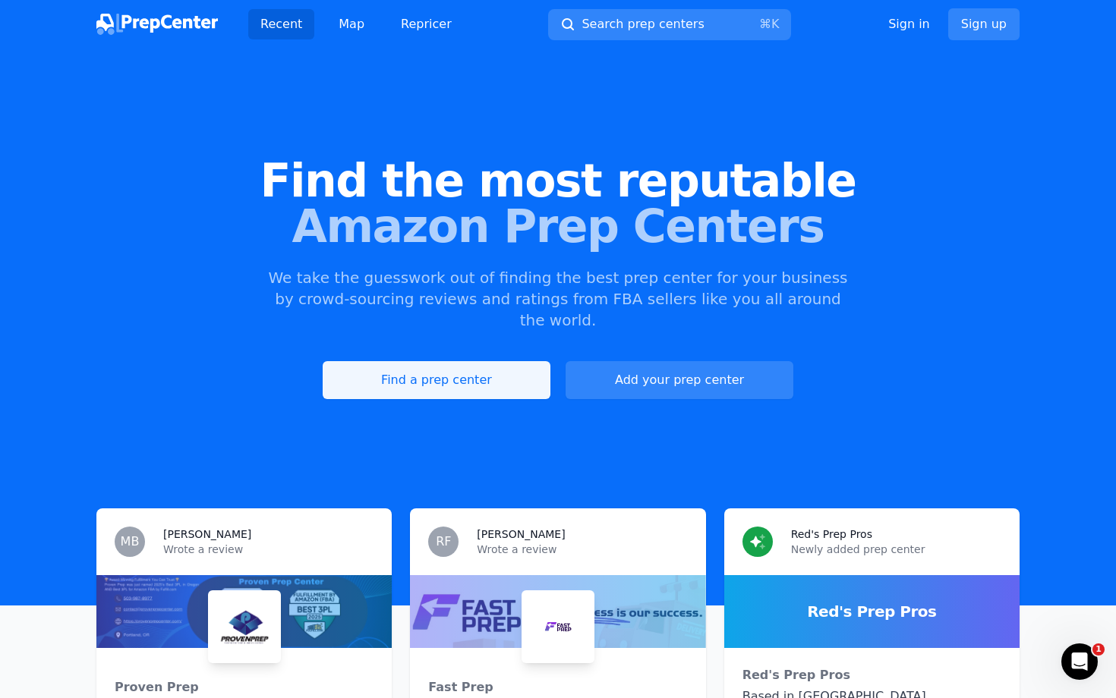 Image resolution: width=1116 pixels, height=698 pixels. What do you see at coordinates (558, 627) in the screenshot?
I see `img: Fast Prep` at bounding box center [558, 627].